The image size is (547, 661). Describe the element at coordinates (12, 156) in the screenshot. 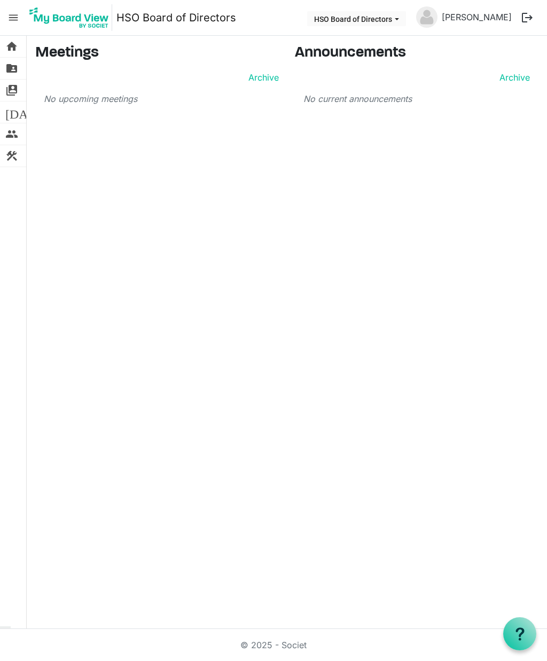

I see `span: construction` at that location.